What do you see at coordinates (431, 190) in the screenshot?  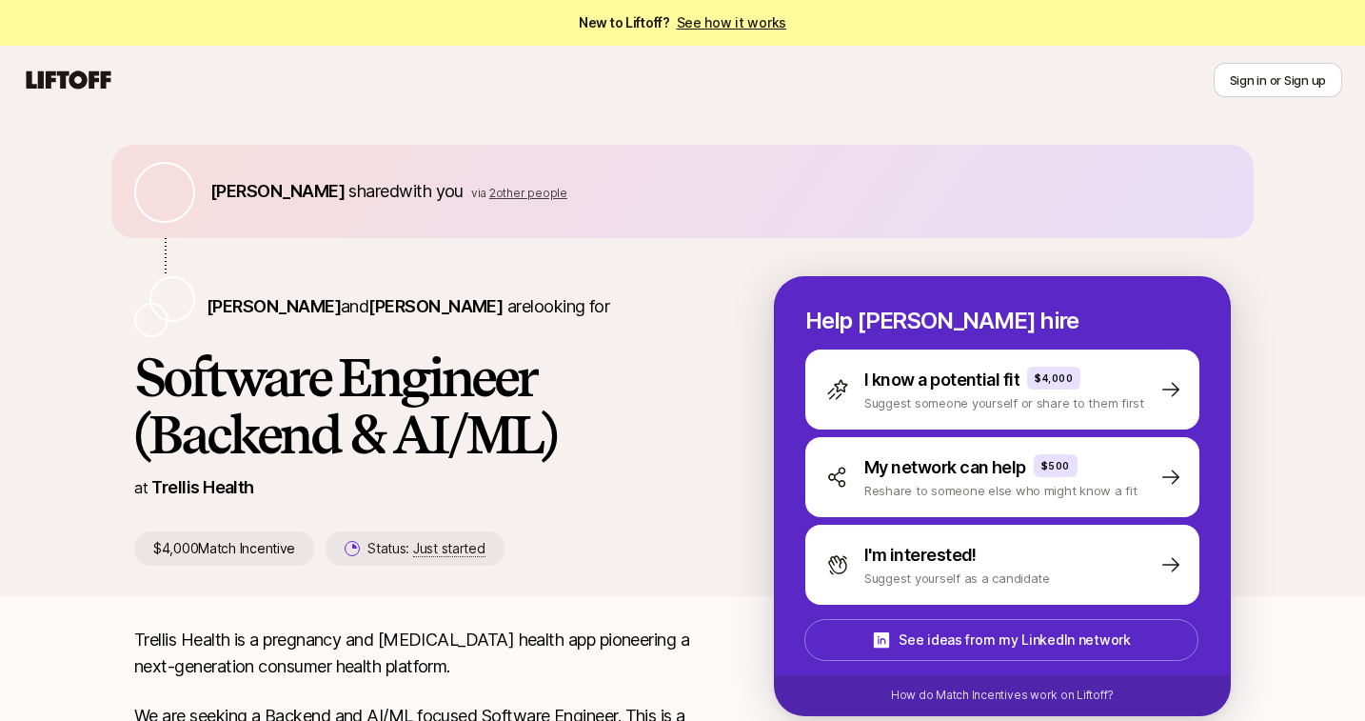 I see `span: with you` at bounding box center [431, 190].